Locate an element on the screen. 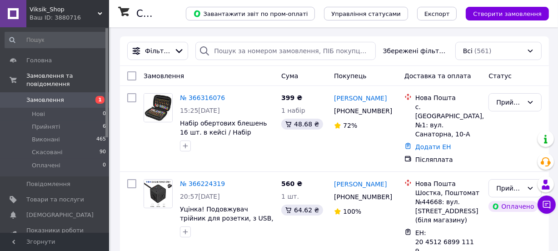 This screenshot has height=251, width=558. span: Повідомлення is located at coordinates (48, 184).